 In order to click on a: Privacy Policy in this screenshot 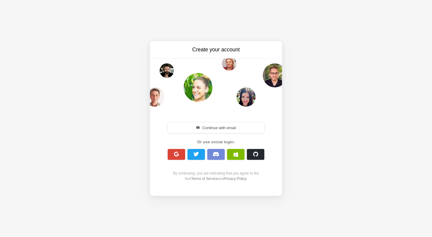, I will do `click(235, 179)`.